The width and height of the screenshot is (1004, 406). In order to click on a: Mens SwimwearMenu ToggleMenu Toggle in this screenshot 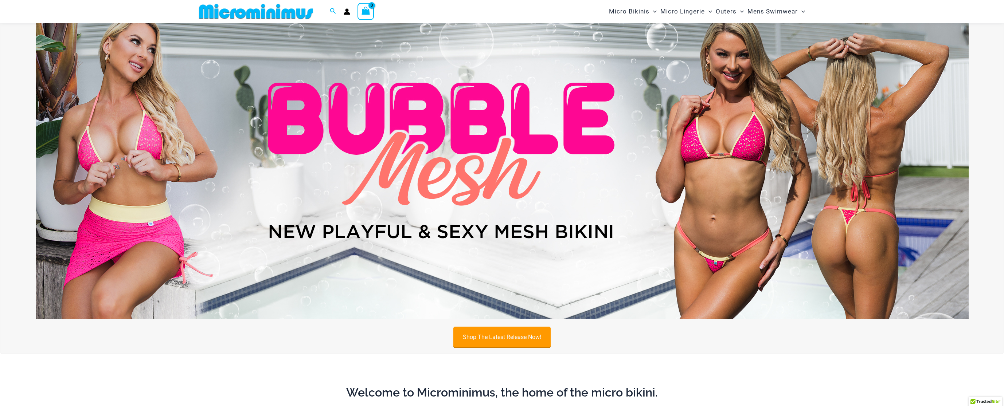, I will do `click(776, 11)`.